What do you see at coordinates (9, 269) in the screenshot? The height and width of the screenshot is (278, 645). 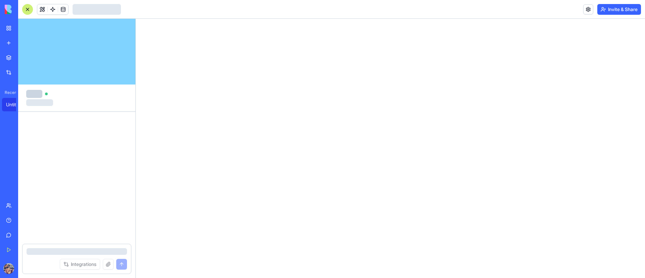 I see `img: ACg8ocLEedVz9_R751OWApM-2dCAL-aYkyQMwQeNWPGVBW24SB2qGOut=s96-c` at bounding box center [9, 269].